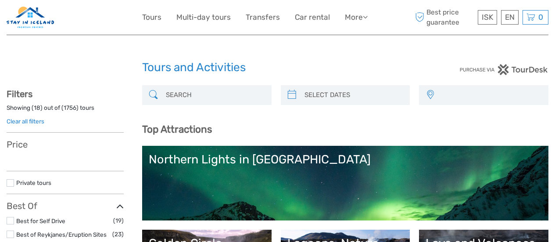  What do you see at coordinates (41, 221) in the screenshot?
I see `a: Best for Self Drive` at bounding box center [41, 221].